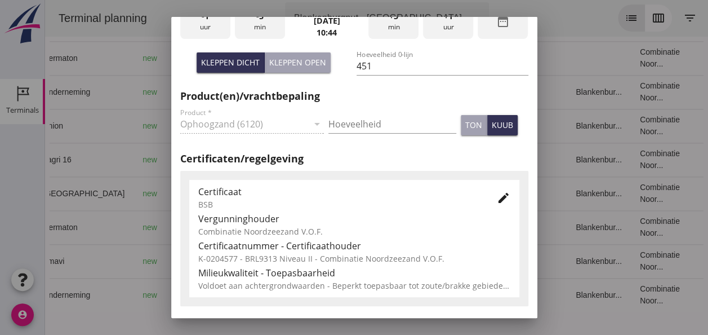 The width and height of the screenshot is (708, 335). What do you see at coordinates (354, 258) in the screenshot?
I see `div: K-0204577 - BRL9313 Niveau II - Combinatie Noordzeezand V.O.F.` at bounding box center [354, 258].